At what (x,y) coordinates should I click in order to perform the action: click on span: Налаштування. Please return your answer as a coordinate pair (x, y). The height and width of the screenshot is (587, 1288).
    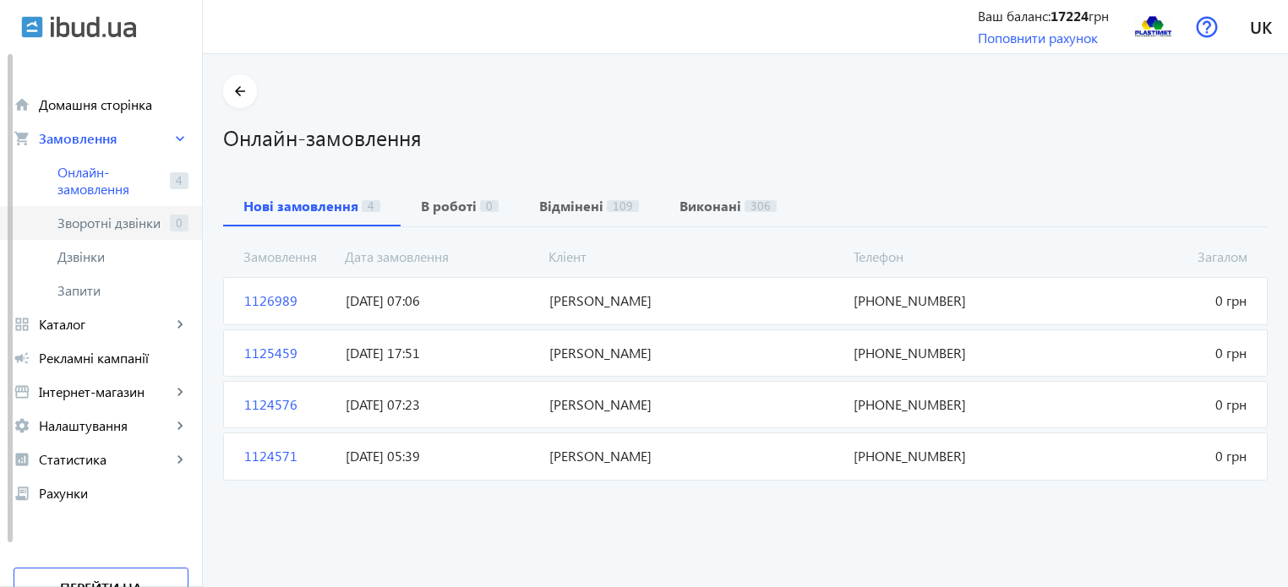
    Looking at the image, I should click on (105, 426).